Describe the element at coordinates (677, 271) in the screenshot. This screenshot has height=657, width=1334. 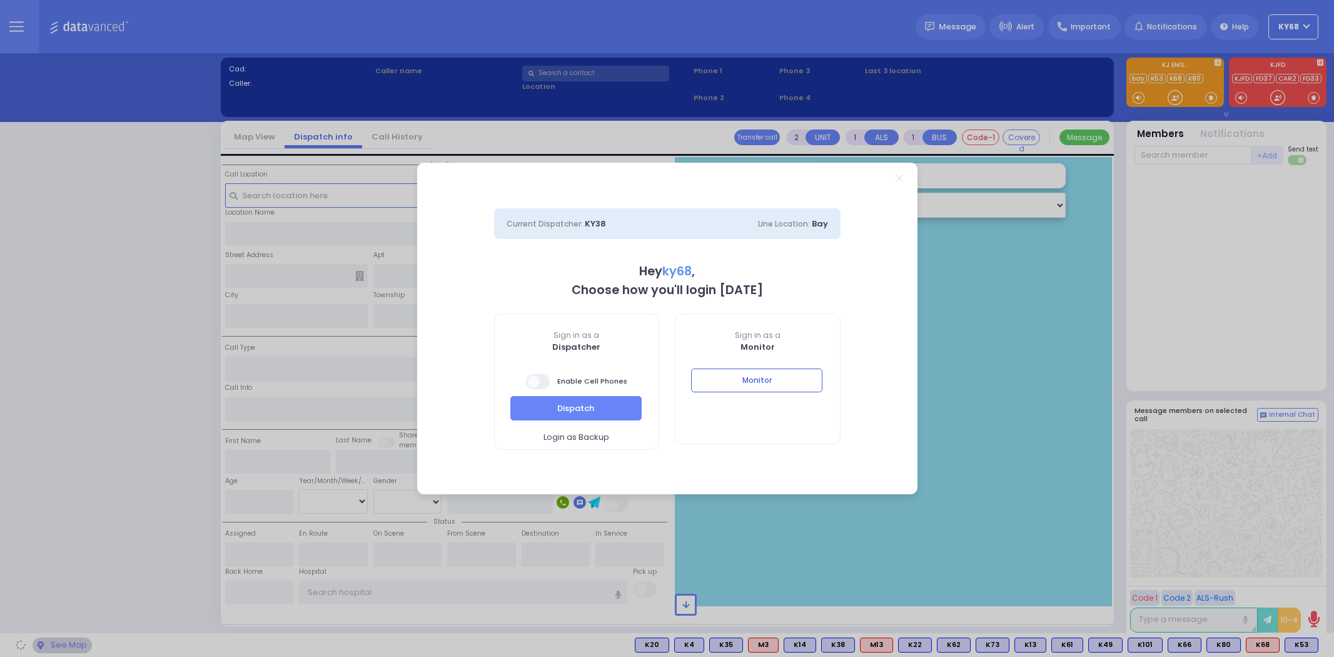
I see `span: ky68` at that location.